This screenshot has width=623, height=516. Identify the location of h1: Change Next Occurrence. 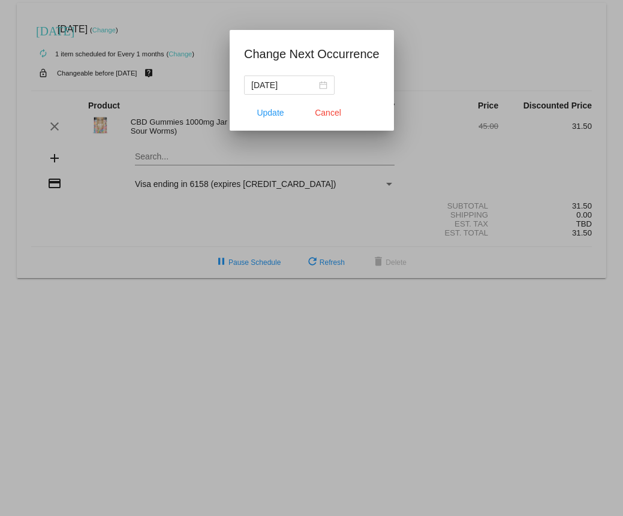
(312, 54).